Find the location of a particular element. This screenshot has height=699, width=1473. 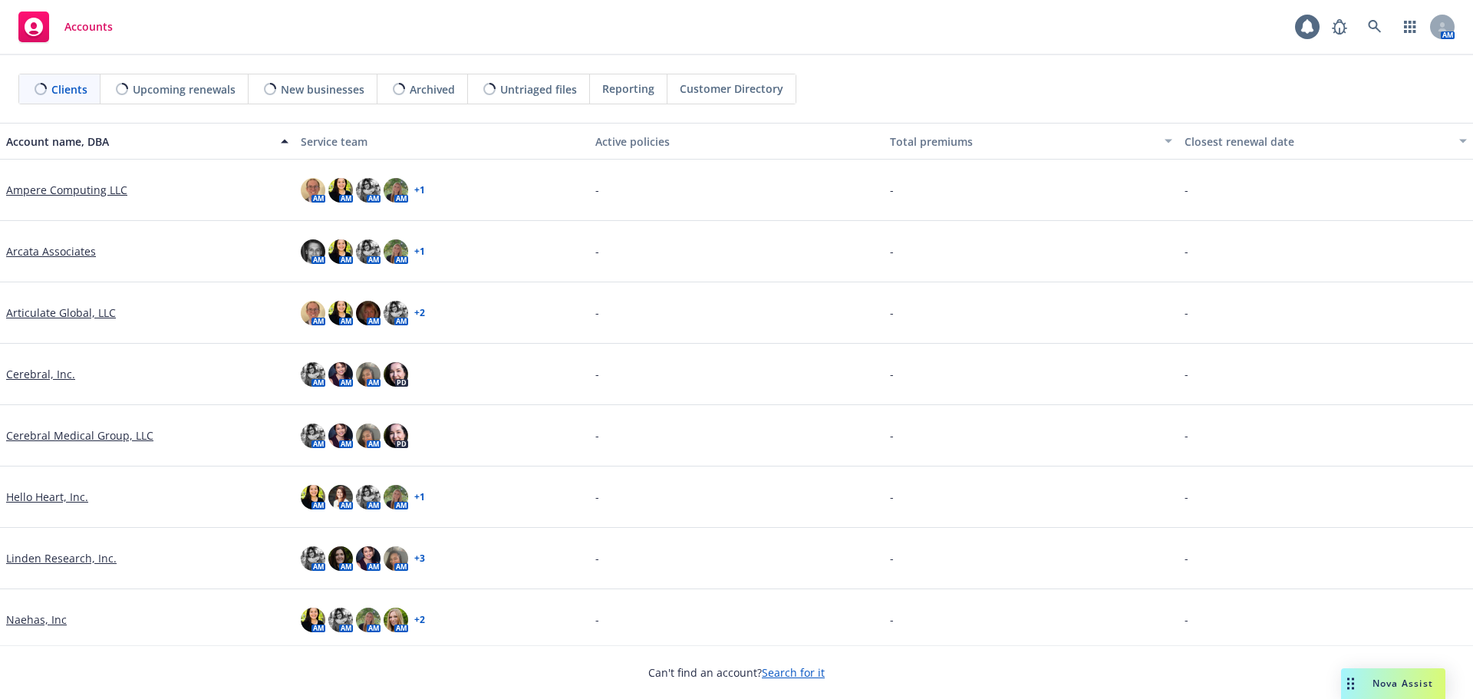

div: Drag to move is located at coordinates (1350, 683).